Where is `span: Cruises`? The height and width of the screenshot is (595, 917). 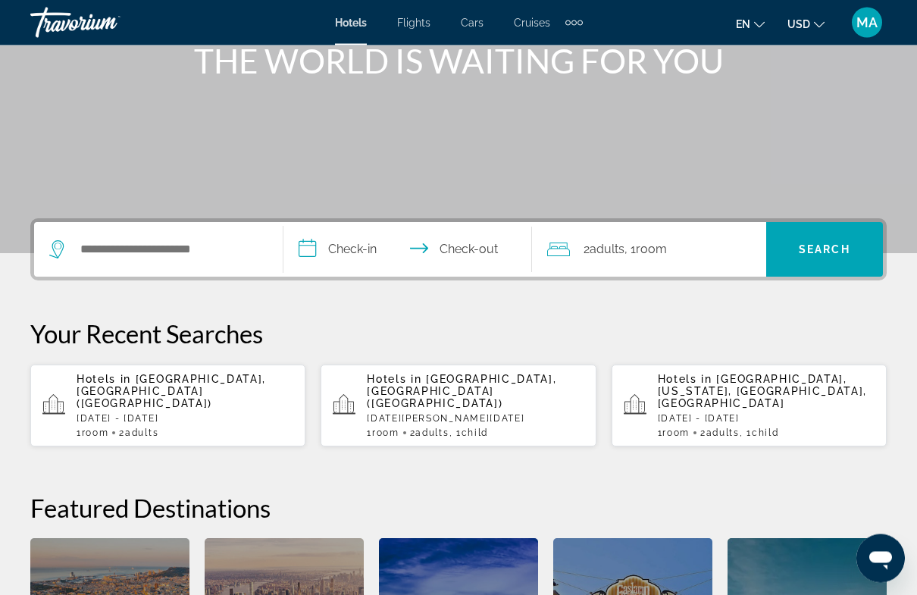
span: Cruises is located at coordinates (532, 23).